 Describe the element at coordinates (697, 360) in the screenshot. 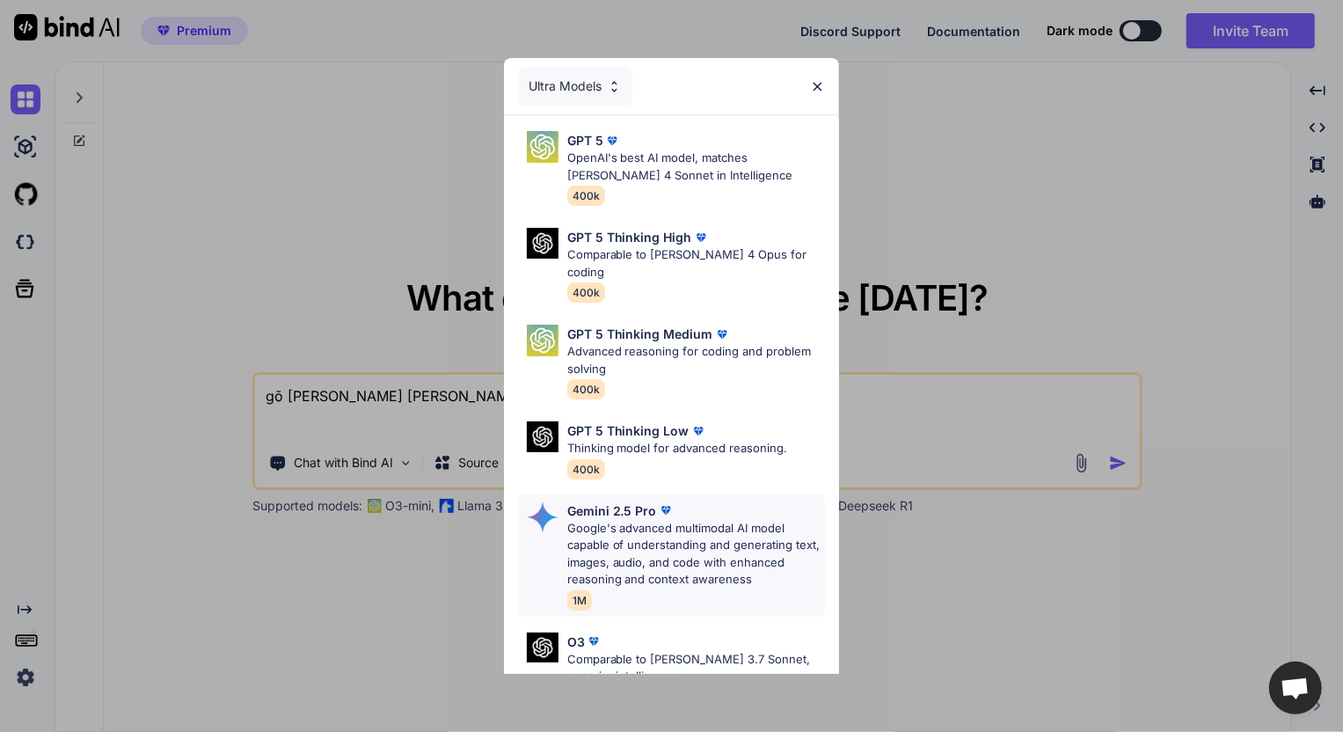

I see `p: Advanced reasoning for coding and problem solving` at that location.